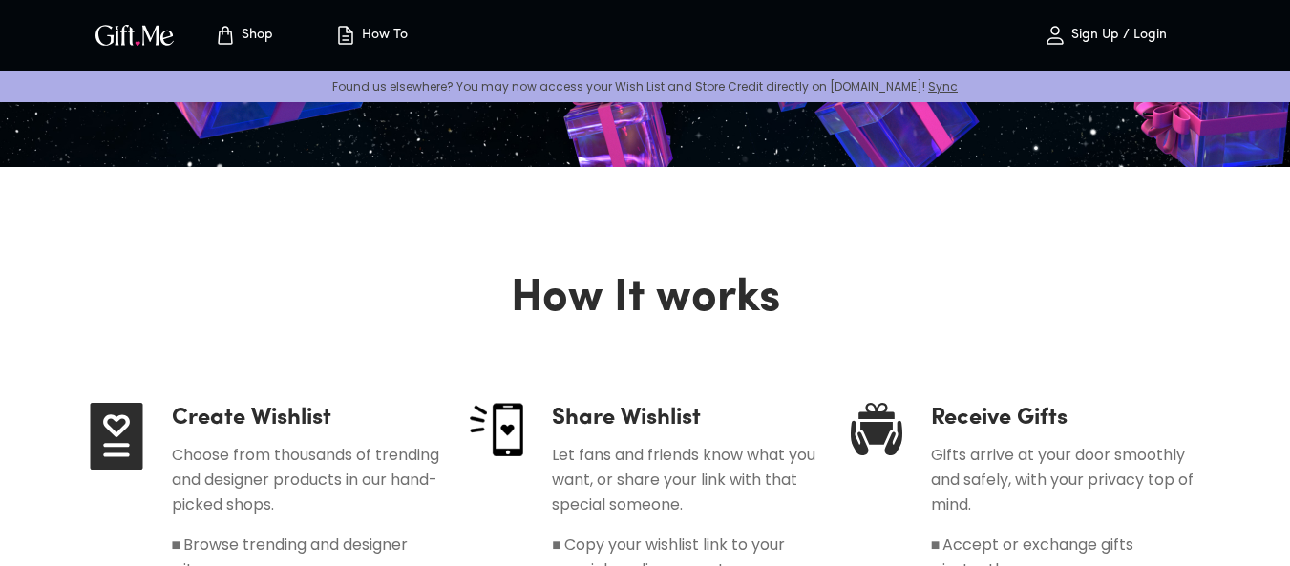 The width and height of the screenshot is (1290, 566). What do you see at coordinates (382, 35) in the screenshot?
I see `p: How To` at bounding box center [382, 35].